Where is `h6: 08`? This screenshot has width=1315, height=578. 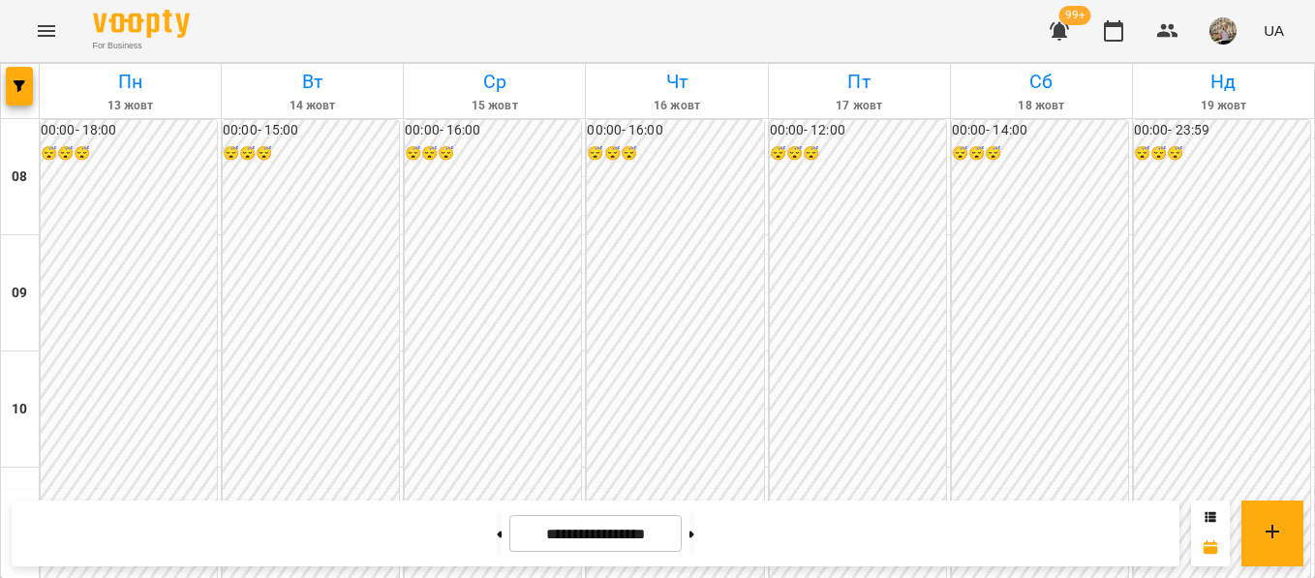
h6: 08 is located at coordinates (19, 177).